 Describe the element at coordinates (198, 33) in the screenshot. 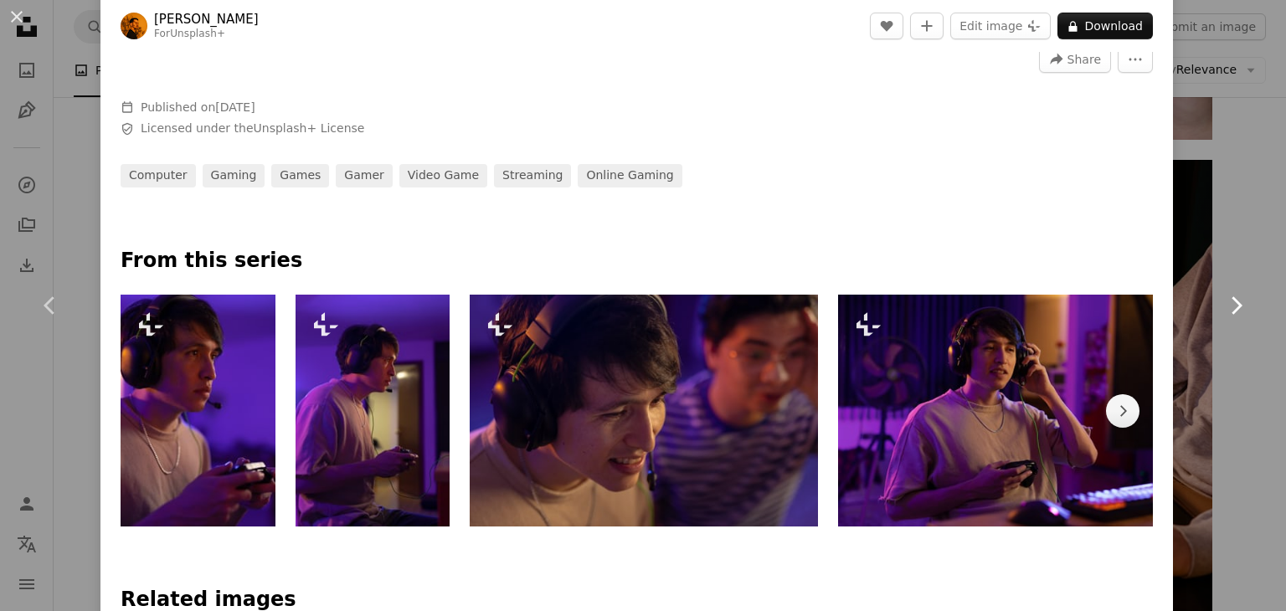

I see `a: Unsplash+` at that location.